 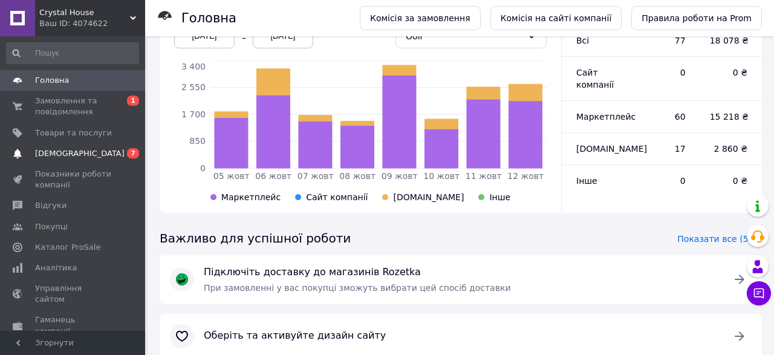 I want to click on span: Crystal House, so click(x=85, y=13).